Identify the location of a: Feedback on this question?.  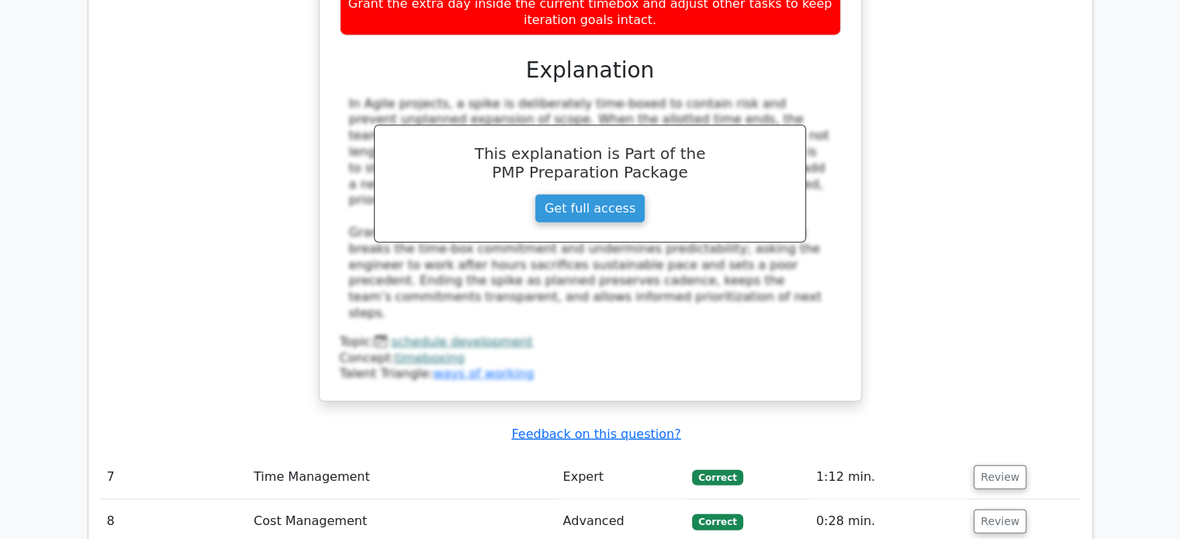
(596, 434).